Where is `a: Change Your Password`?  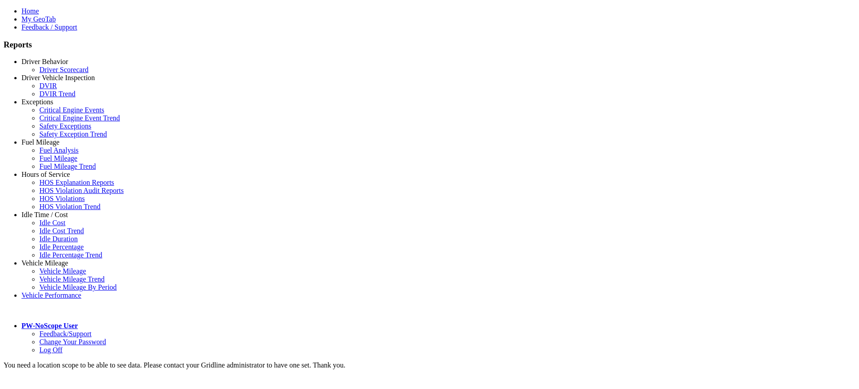
a: Change Your Password is located at coordinates (72, 341).